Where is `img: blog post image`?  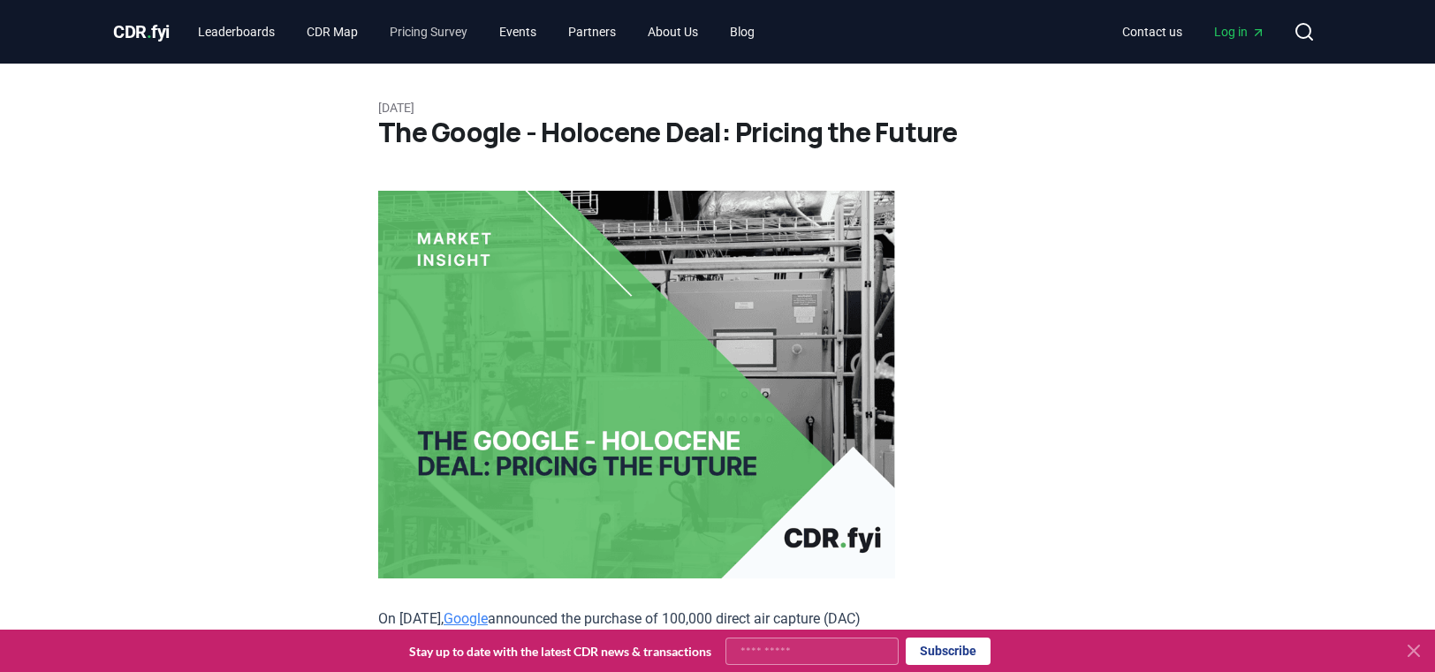 img: blog post image is located at coordinates (636, 384).